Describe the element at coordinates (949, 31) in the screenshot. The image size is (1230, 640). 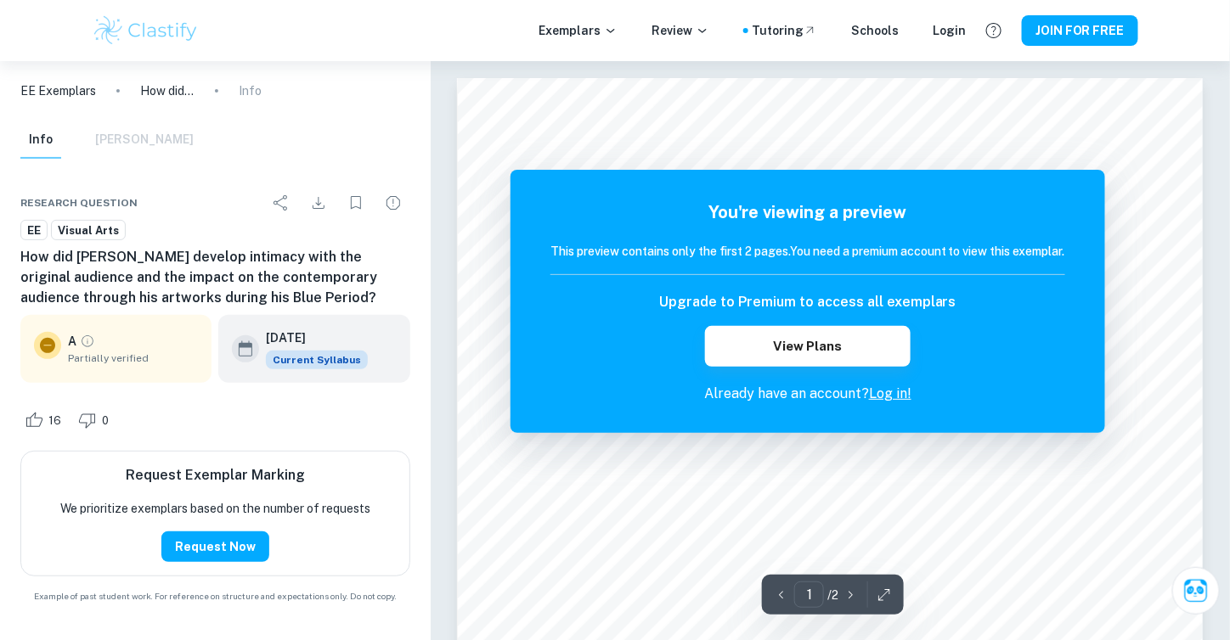
I see `div: Login` at that location.